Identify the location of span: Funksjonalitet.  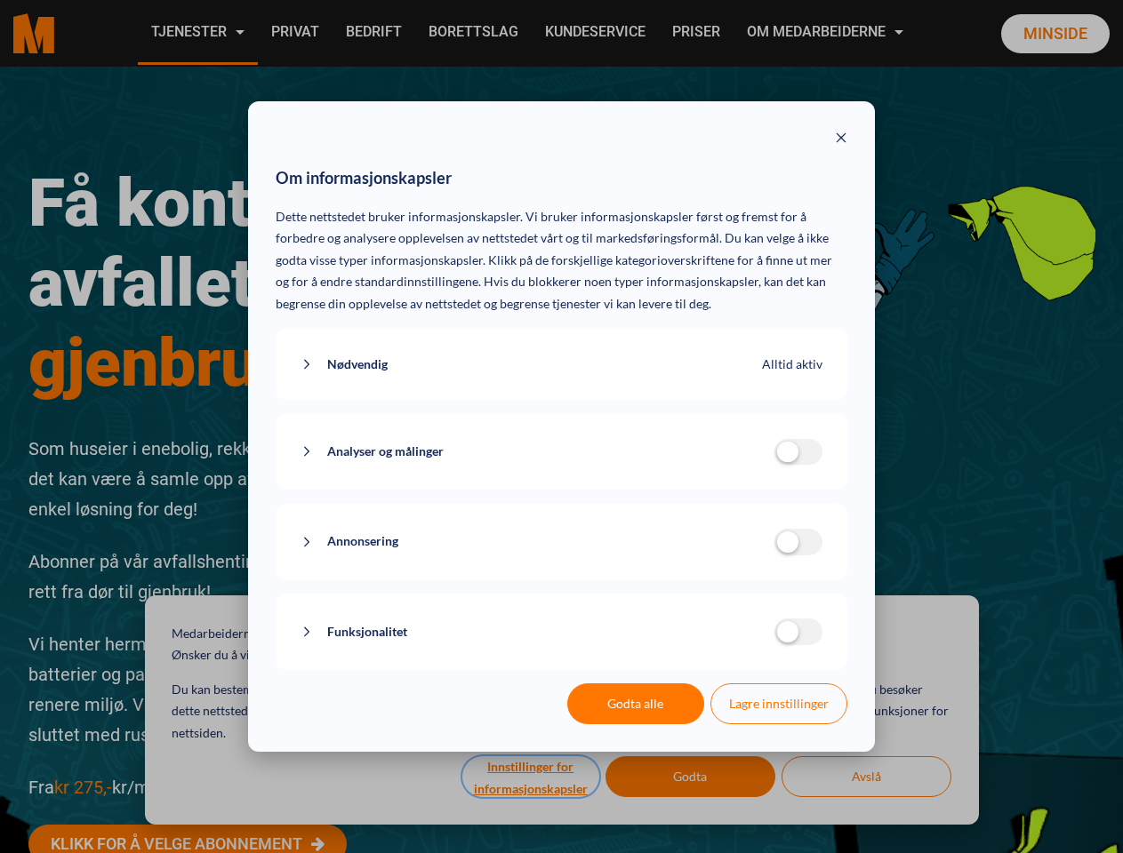
(367, 632).